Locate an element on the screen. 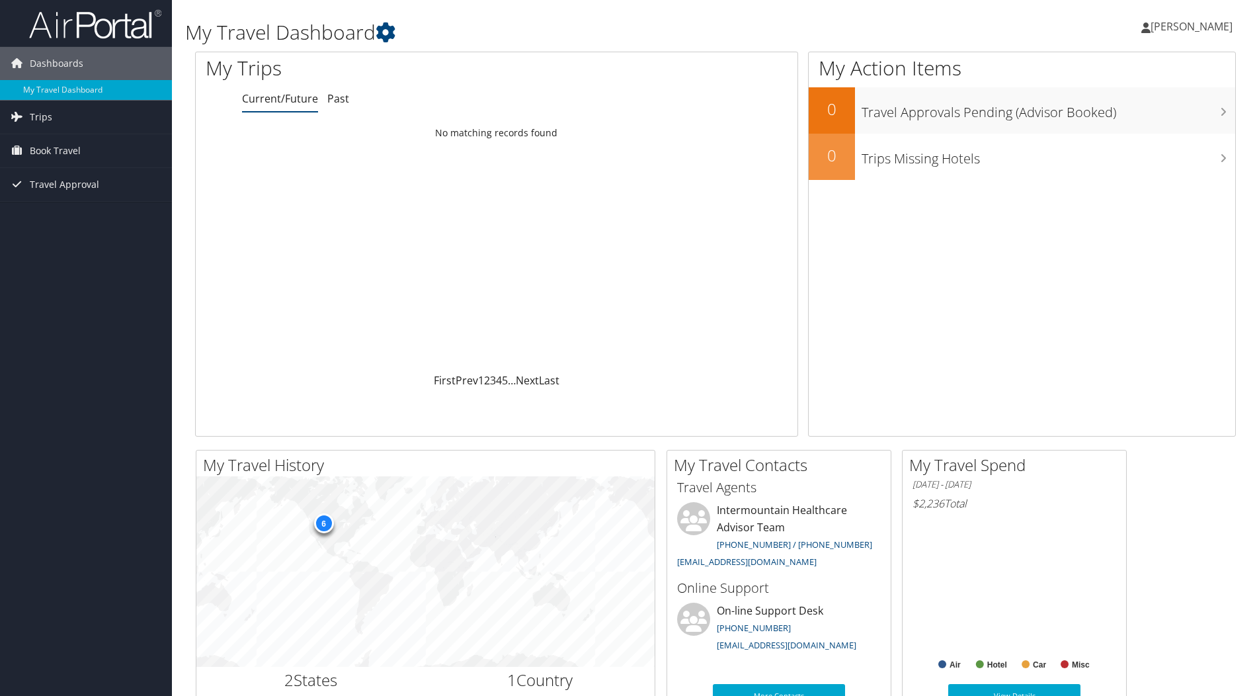  span: 1 is located at coordinates (512, 679).